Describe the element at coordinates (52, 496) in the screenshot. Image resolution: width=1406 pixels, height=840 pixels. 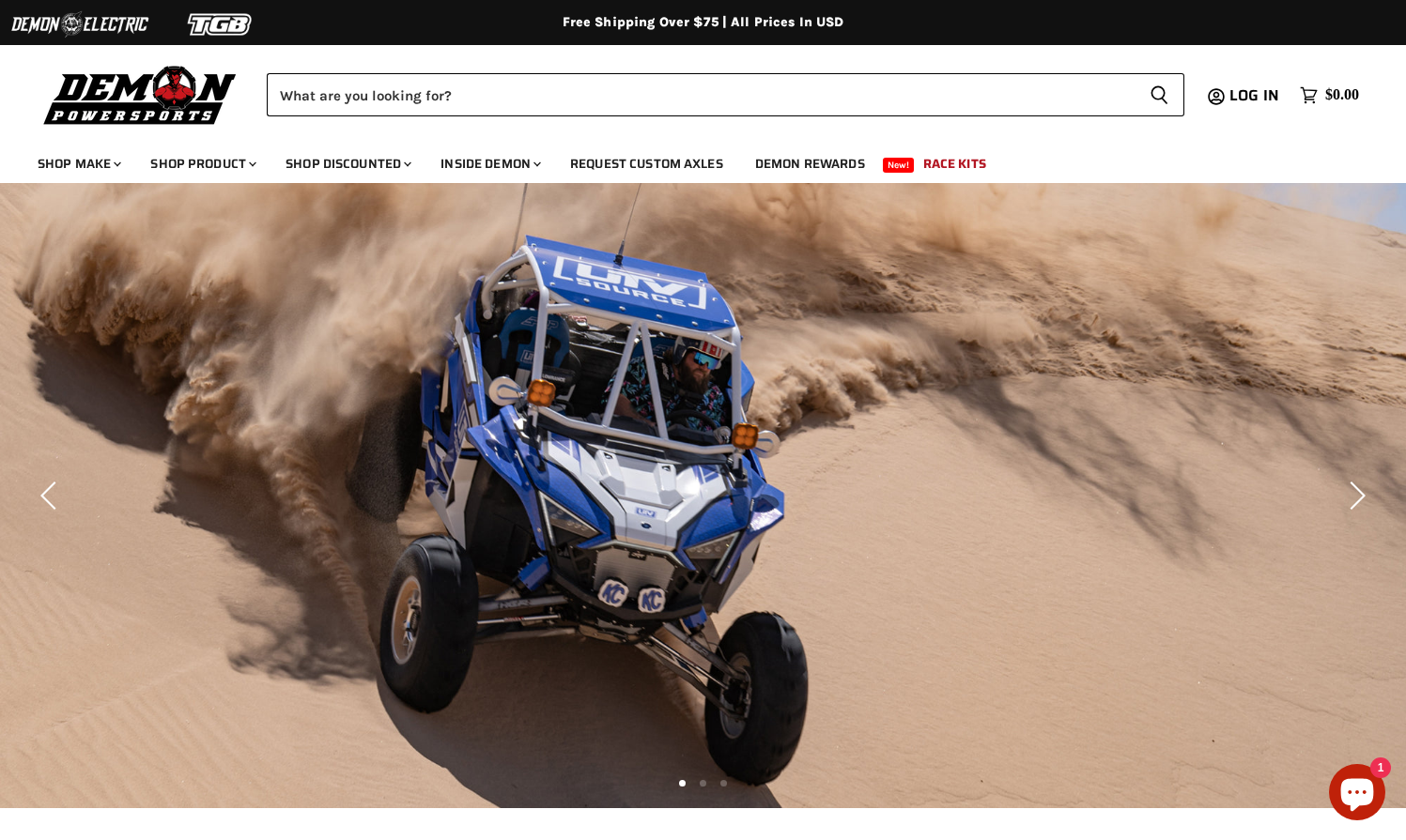
I see `button: Previous` at that location.